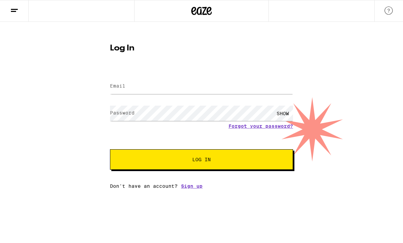 The image size is (403, 243). What do you see at coordinates (201, 160) in the screenshot?
I see `button: Log In` at bounding box center [201, 160].